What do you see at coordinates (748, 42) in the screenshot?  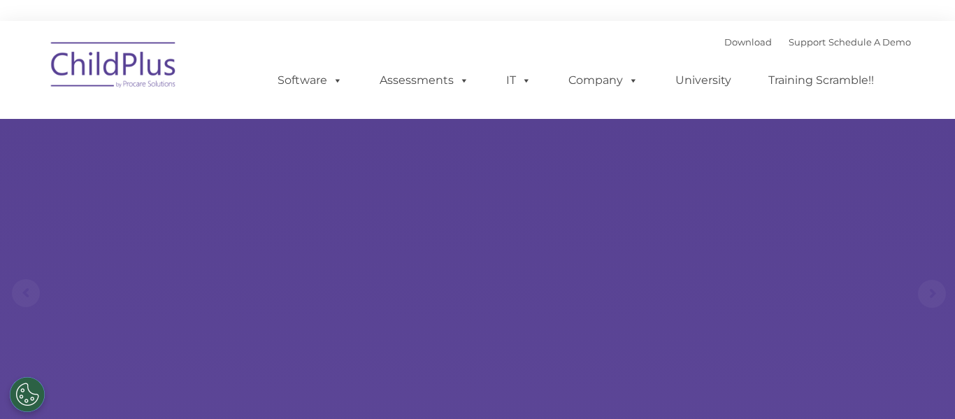 I see `a: Download` at bounding box center [748, 42].